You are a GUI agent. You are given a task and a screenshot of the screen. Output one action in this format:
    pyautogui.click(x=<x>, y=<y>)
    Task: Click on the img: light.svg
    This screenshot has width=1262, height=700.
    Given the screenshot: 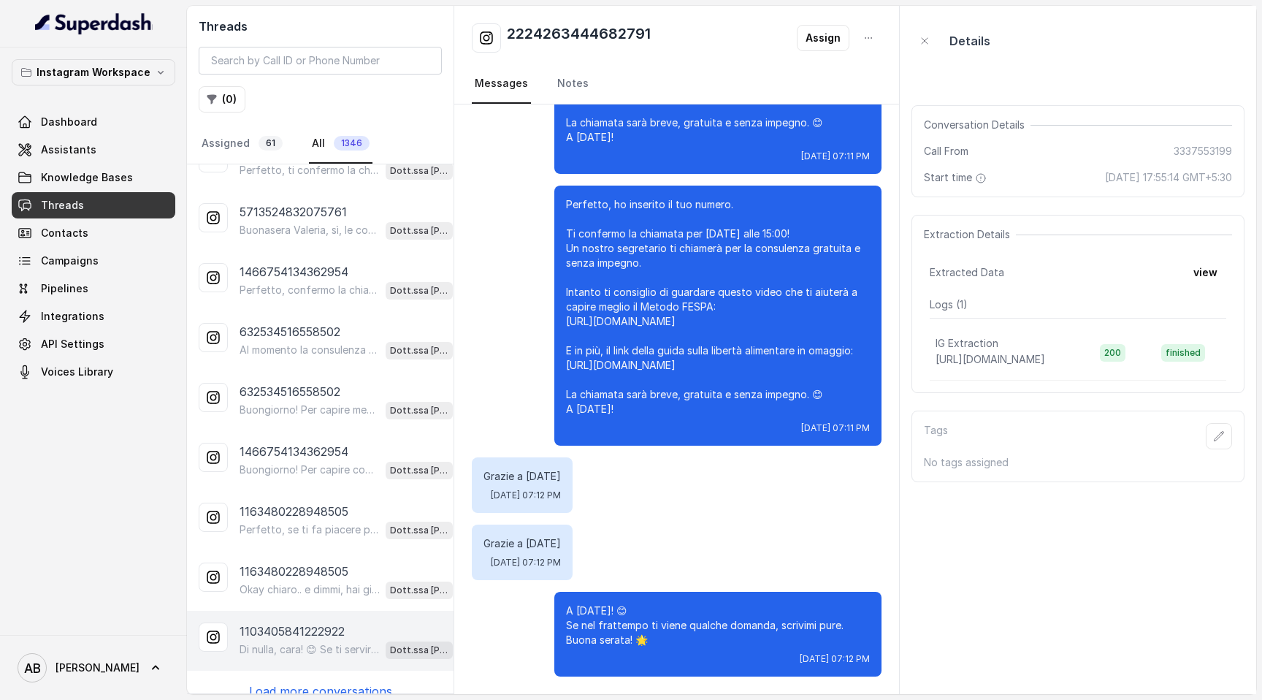 What is the action you would take?
    pyautogui.click(x=94, y=23)
    